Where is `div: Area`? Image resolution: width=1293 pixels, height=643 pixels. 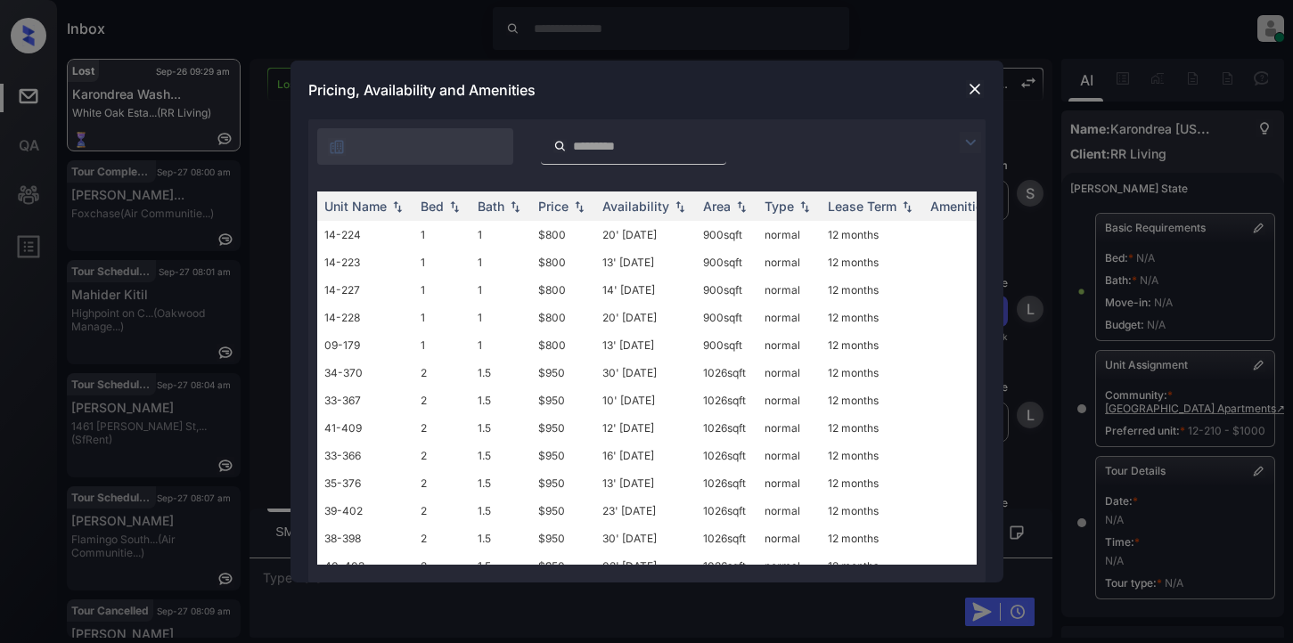 div: Area is located at coordinates (716, 206).